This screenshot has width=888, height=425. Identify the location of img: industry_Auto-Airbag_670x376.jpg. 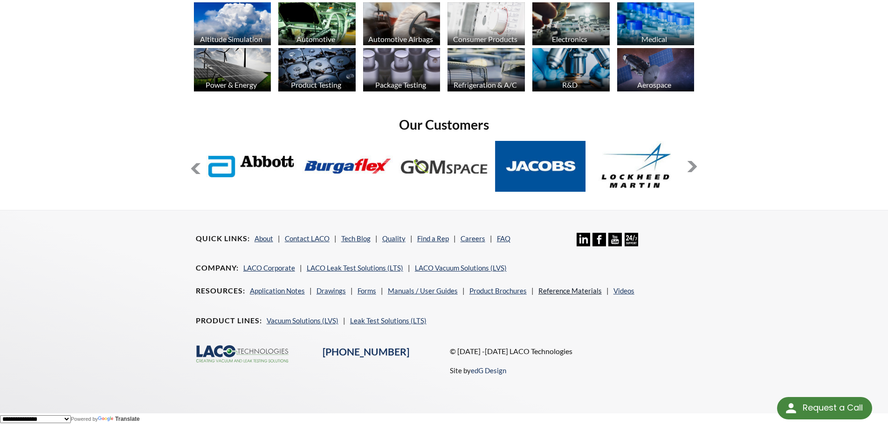
(402, 24).